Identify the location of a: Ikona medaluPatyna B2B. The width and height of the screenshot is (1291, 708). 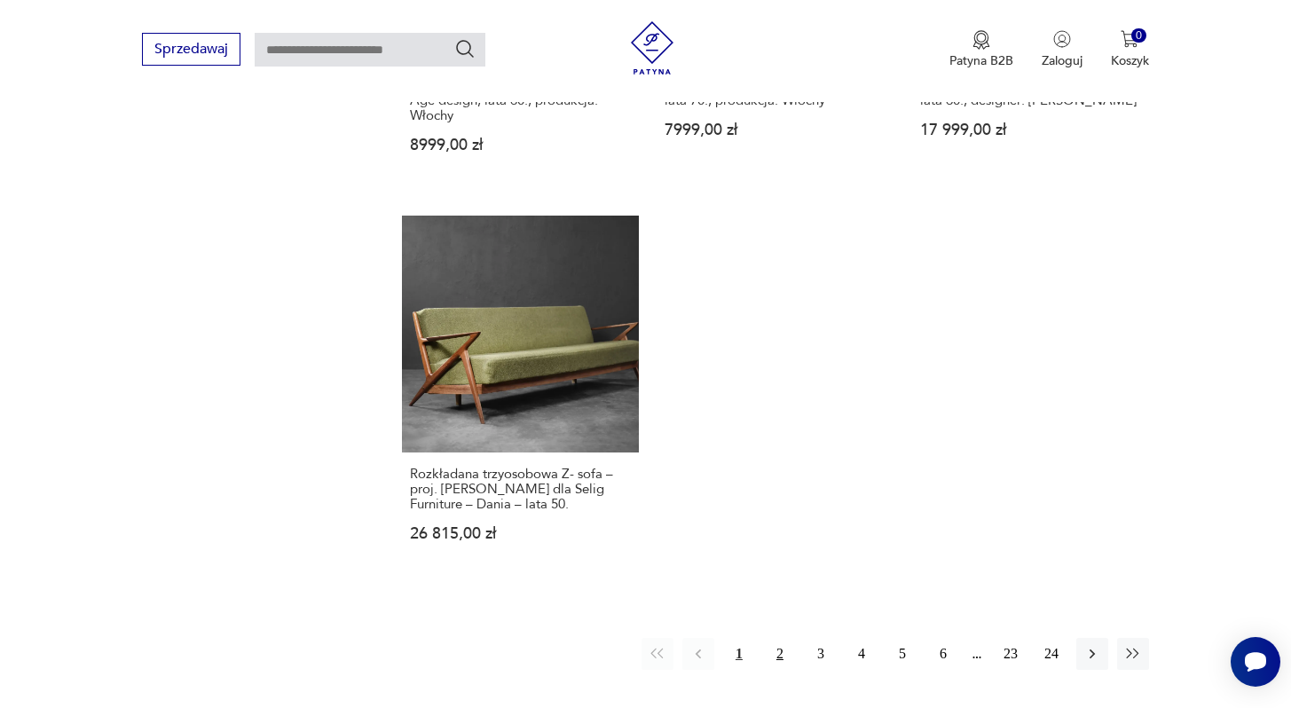
(982, 50).